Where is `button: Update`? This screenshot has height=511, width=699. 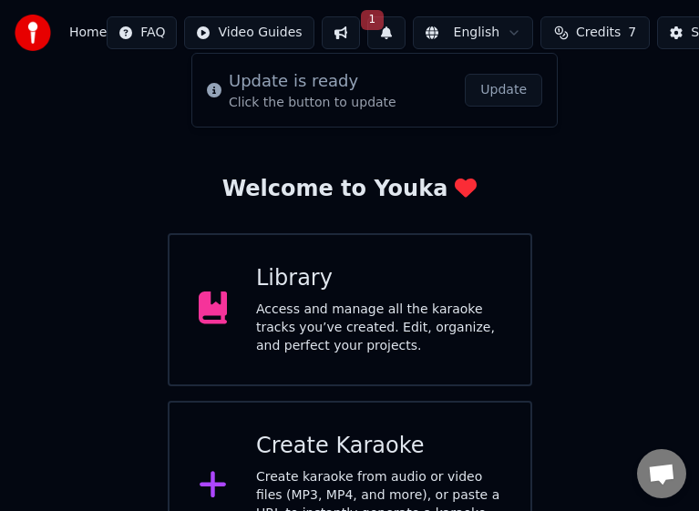 button: Update is located at coordinates (503, 90).